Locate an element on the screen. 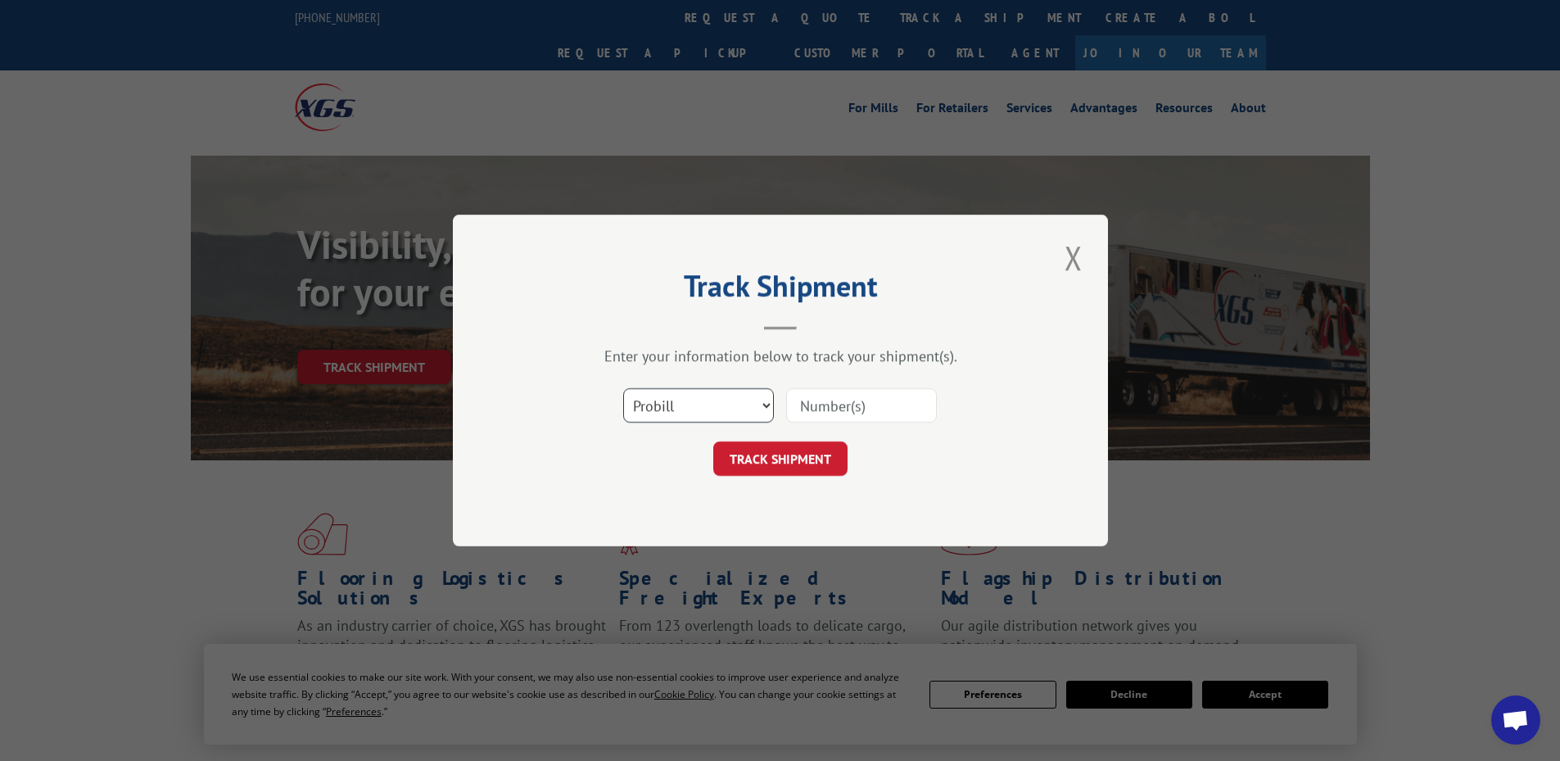 The height and width of the screenshot is (761, 1560). button: TRACK SHIPMENT is located at coordinates (781, 459).